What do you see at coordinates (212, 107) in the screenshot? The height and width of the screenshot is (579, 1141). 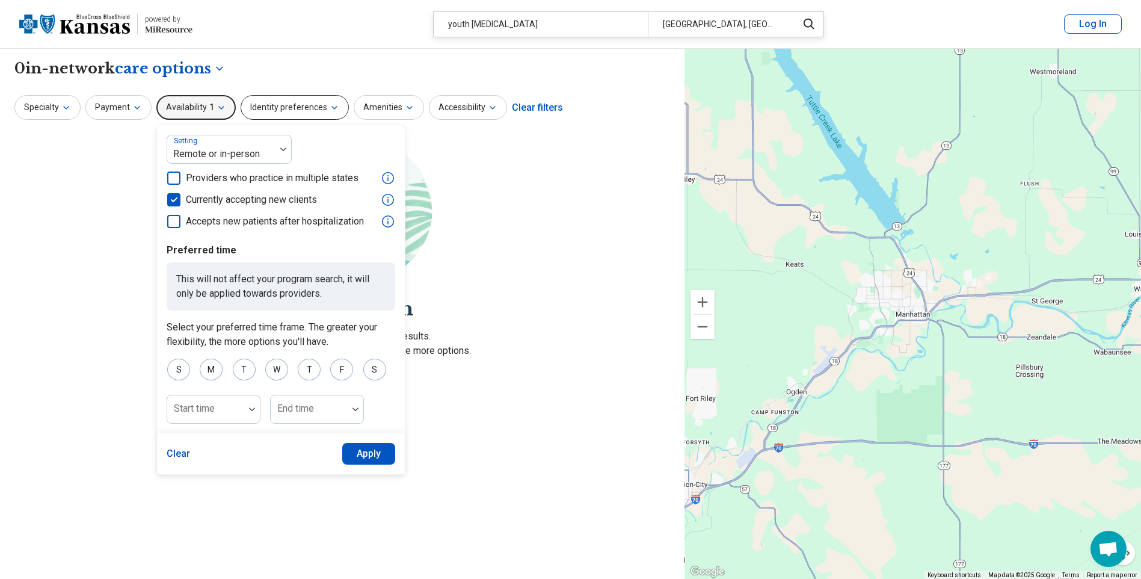 I see `span: 1` at bounding box center [212, 107].